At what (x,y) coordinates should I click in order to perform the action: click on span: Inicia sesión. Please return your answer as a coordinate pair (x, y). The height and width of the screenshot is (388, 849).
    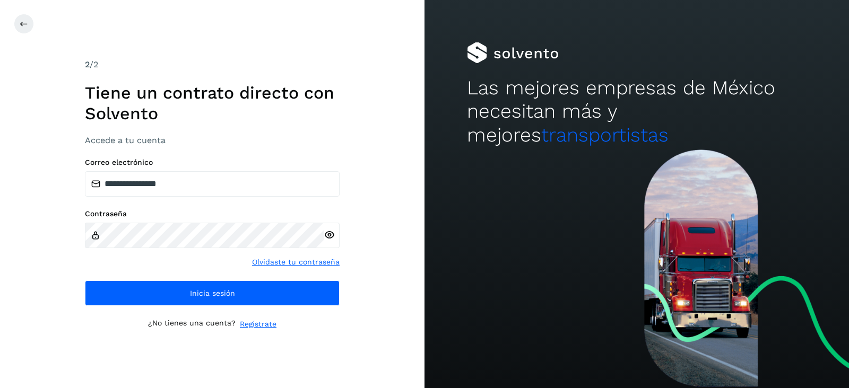
    Looking at the image, I should click on (212, 293).